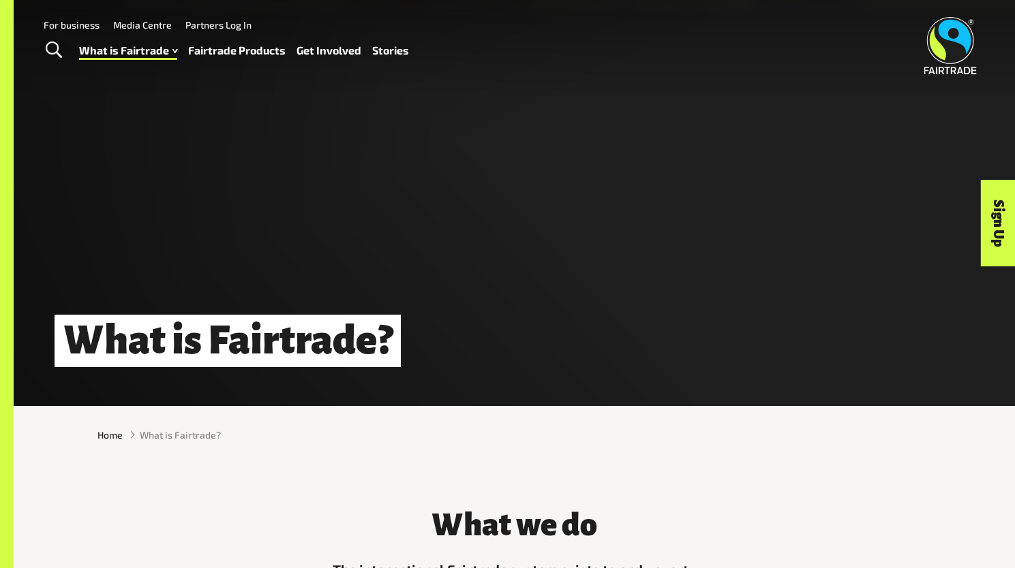 The image size is (1015, 568). What do you see at coordinates (180, 435) in the screenshot?
I see `span: What is Fairtrade?` at bounding box center [180, 435].